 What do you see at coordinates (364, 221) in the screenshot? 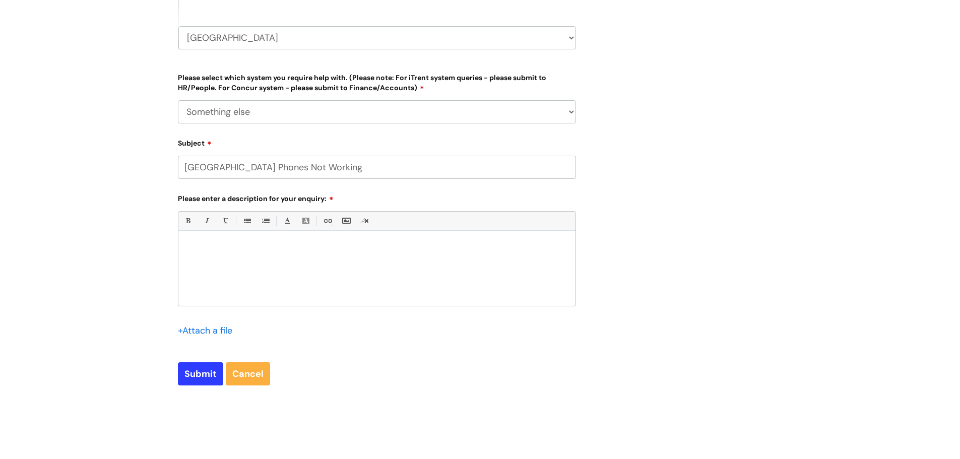
I see `a: Remove formatting (Ctrl-\)` at bounding box center [364, 221].